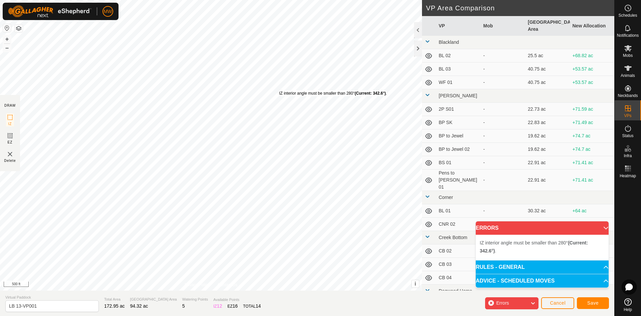  I want to click on span: ADVICE - SCHEDULED MOVES, so click(516, 281).